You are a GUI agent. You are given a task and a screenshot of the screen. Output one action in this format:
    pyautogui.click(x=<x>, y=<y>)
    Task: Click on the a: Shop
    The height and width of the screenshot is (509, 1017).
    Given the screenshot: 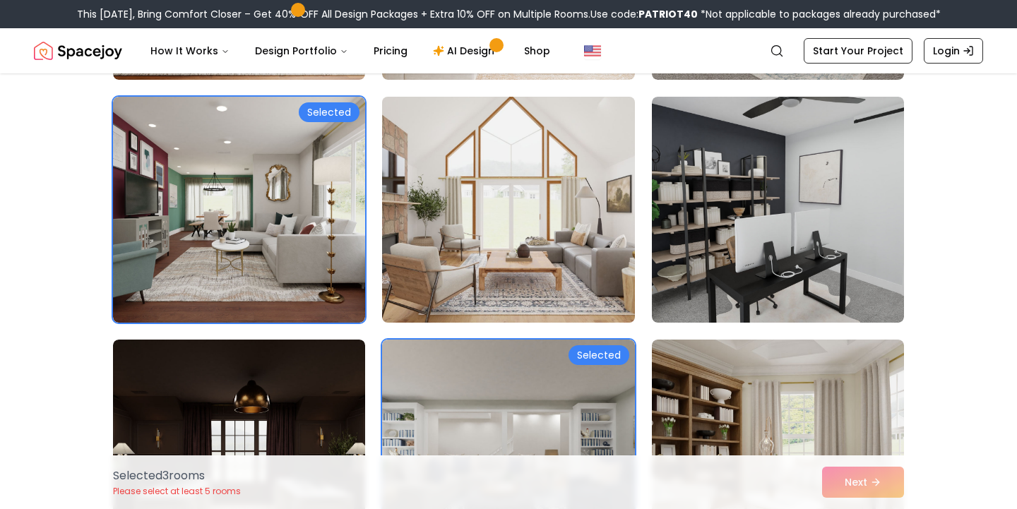 What is the action you would take?
    pyautogui.click(x=536, y=51)
    